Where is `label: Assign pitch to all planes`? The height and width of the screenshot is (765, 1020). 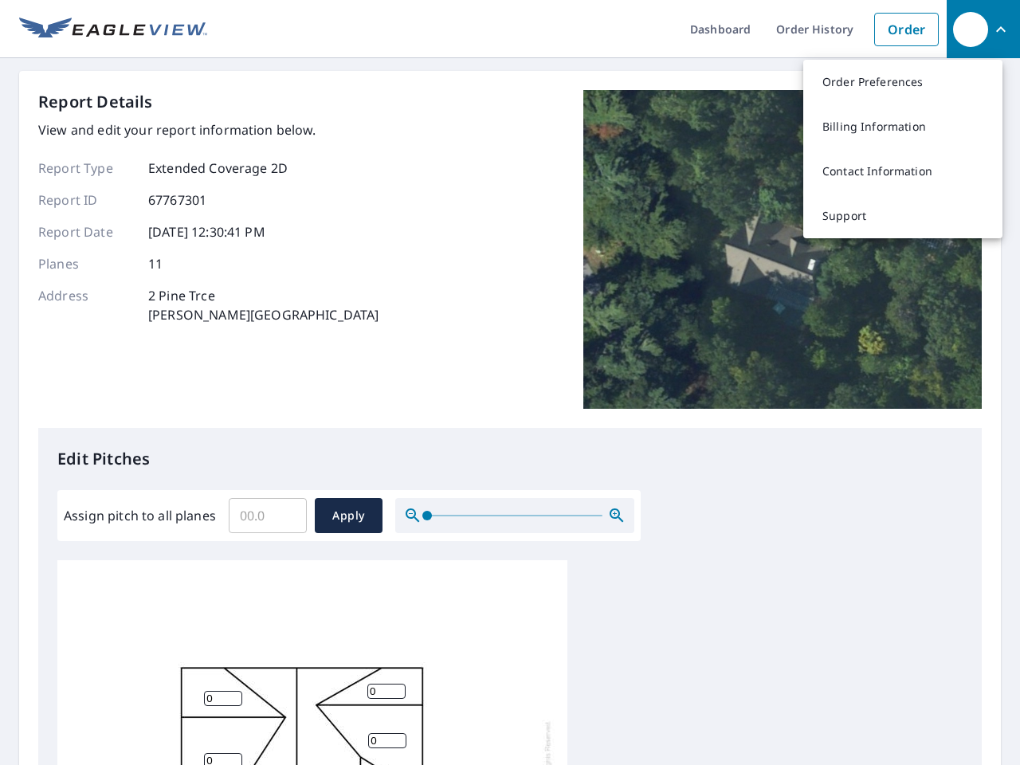 label: Assign pitch to all planes is located at coordinates (139, 515).